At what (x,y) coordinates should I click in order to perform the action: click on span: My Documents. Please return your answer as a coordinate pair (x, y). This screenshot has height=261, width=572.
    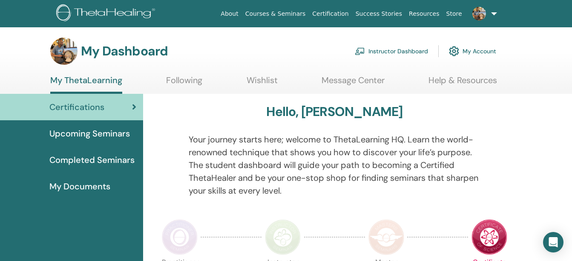
    Looking at the image, I should click on (80, 186).